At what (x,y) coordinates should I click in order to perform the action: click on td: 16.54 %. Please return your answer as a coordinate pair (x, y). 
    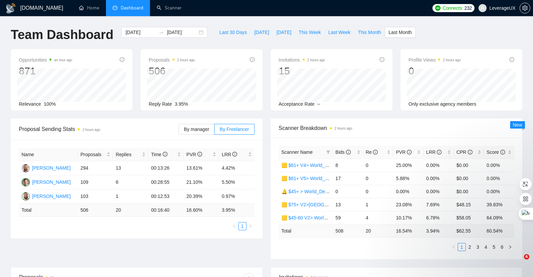
    Looking at the image, I should click on (409, 231).